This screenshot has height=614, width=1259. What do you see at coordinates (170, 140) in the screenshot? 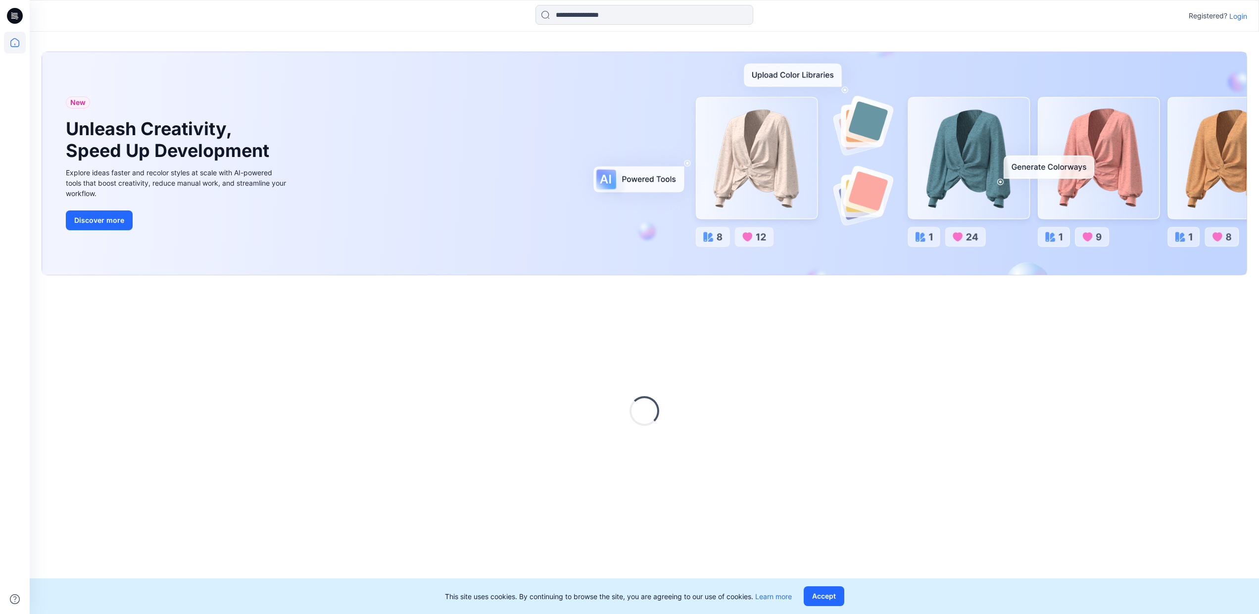
I see `h1: Unleash Creativity, Speed Up Development` at bounding box center [170, 140].